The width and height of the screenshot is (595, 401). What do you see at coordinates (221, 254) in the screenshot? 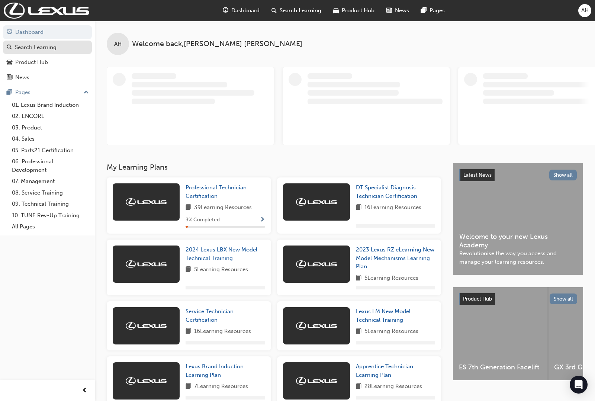
I see `span: 2024 Lexus LBX New Model Technical Training` at bounding box center [221, 254].